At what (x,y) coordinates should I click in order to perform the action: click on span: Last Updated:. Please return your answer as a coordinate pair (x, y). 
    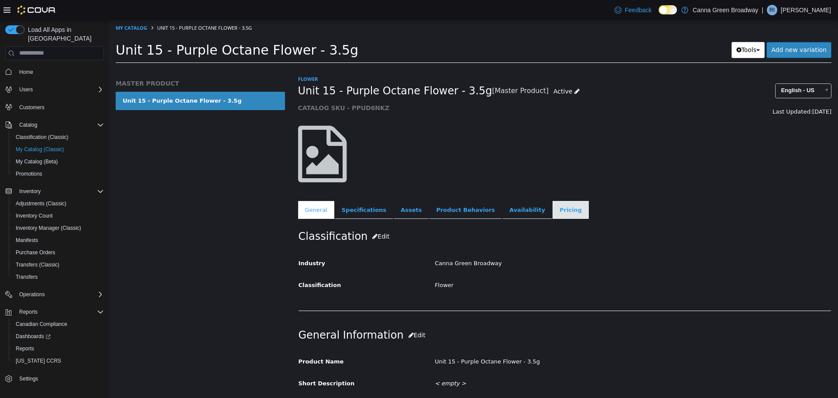
    Looking at the image, I should click on (683, 91).